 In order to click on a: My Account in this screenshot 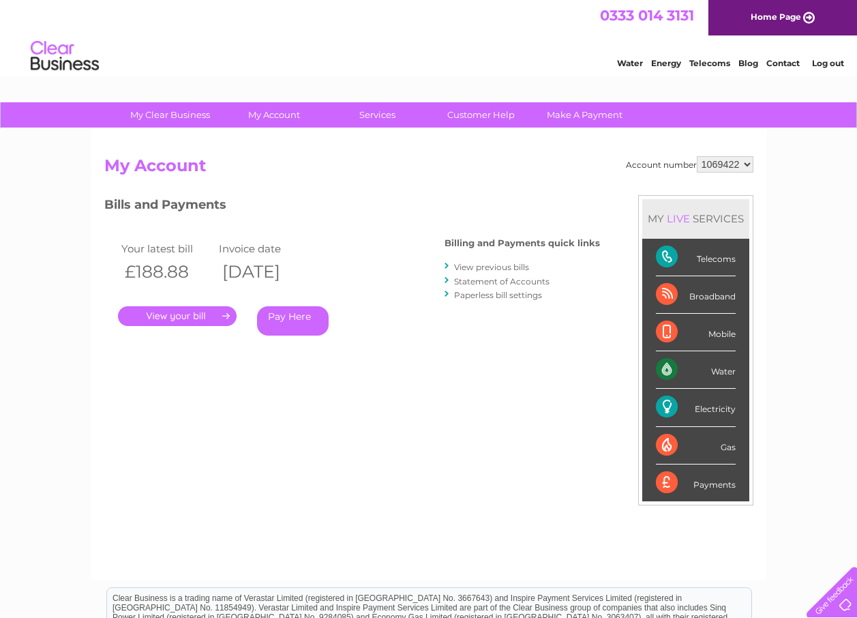, I will do `click(273, 115)`.